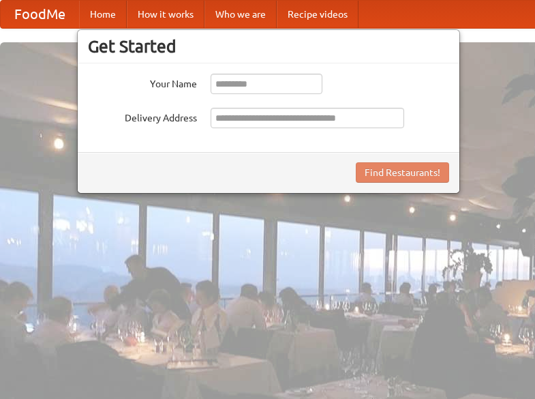 The width and height of the screenshot is (535, 399). What do you see at coordinates (269, 46) in the screenshot?
I see `h3: Get Started` at bounding box center [269, 46].